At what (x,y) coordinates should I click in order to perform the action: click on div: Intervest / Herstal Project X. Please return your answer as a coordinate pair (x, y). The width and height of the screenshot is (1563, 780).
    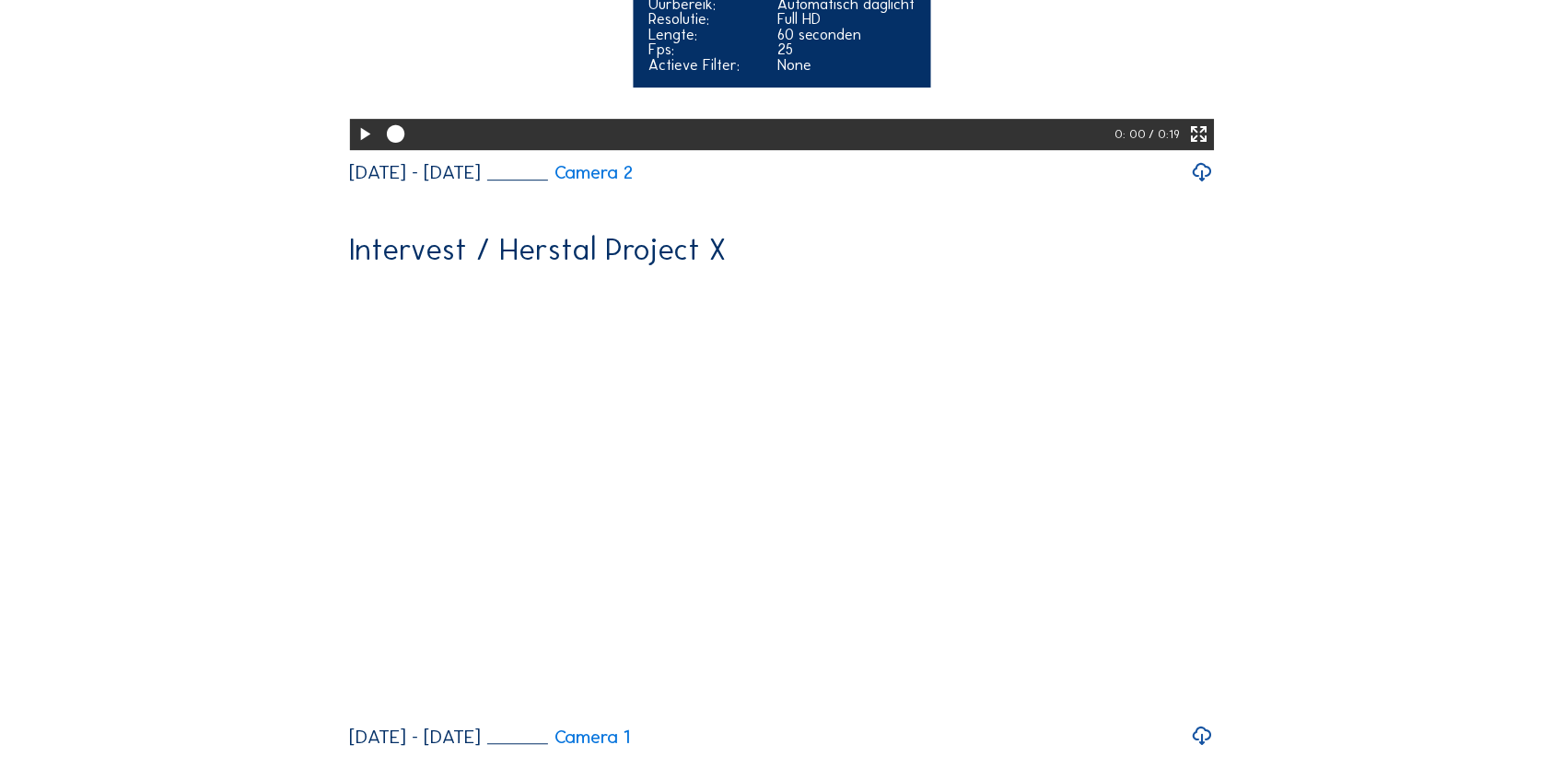
    Looking at the image, I should click on (537, 250).